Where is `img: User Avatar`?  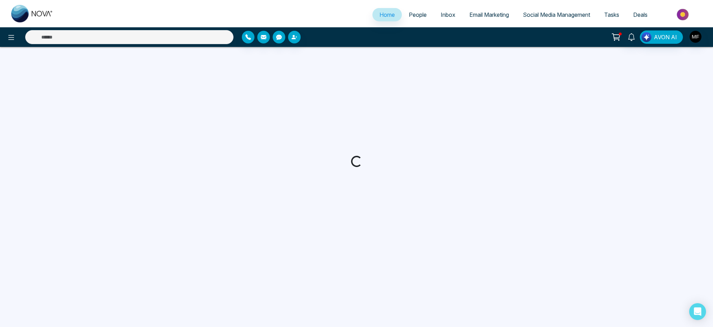
img: User Avatar is located at coordinates (695, 37).